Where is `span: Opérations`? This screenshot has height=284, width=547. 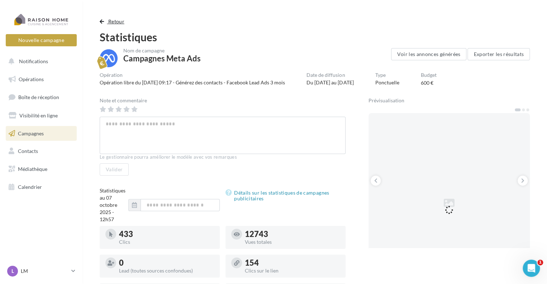
span: Opérations is located at coordinates (31, 79).